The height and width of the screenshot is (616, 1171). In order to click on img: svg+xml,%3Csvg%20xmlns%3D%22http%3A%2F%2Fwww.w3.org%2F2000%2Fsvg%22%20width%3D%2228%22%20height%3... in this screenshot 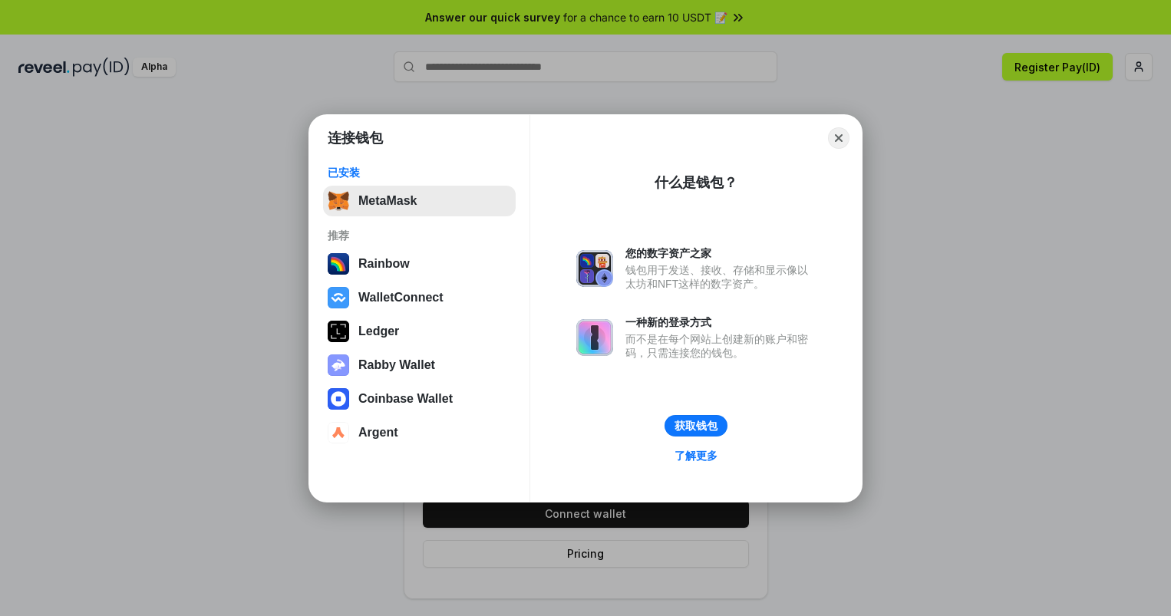, I will do `click(338, 331)`.